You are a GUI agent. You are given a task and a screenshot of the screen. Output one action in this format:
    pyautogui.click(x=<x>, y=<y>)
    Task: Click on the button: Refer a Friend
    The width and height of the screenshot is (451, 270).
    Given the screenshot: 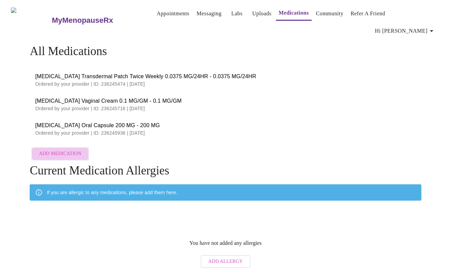 What is the action you would take?
    pyautogui.click(x=368, y=14)
    